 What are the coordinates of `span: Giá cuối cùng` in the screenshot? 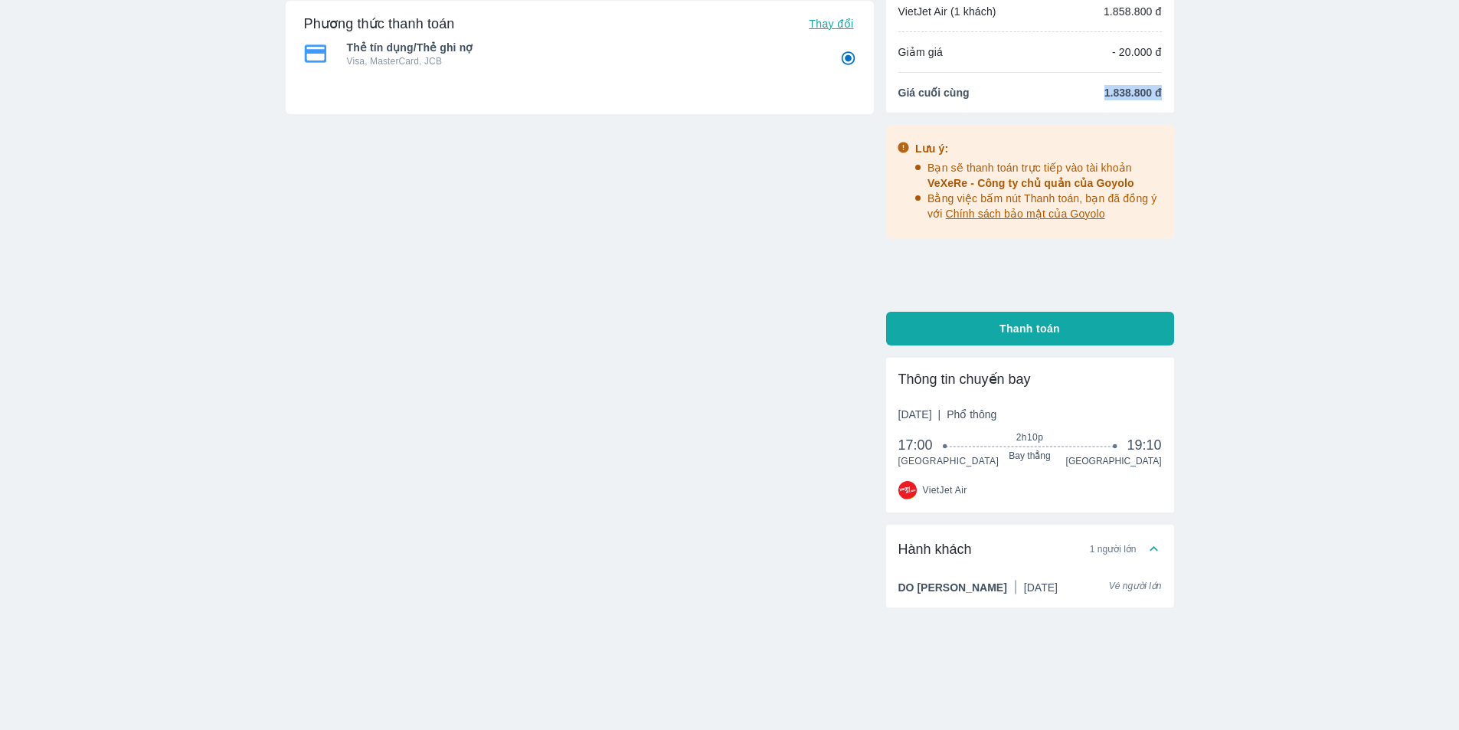 It's located at (934, 93).